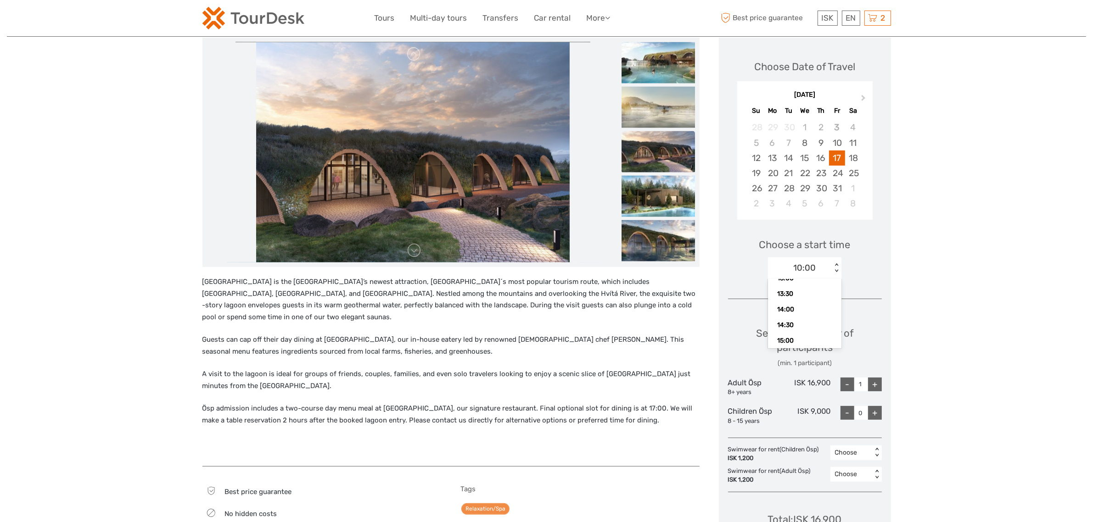 The width and height of the screenshot is (1093, 522). I want to click on div: Not available Friday, October 3rd, 2025, so click(837, 127).